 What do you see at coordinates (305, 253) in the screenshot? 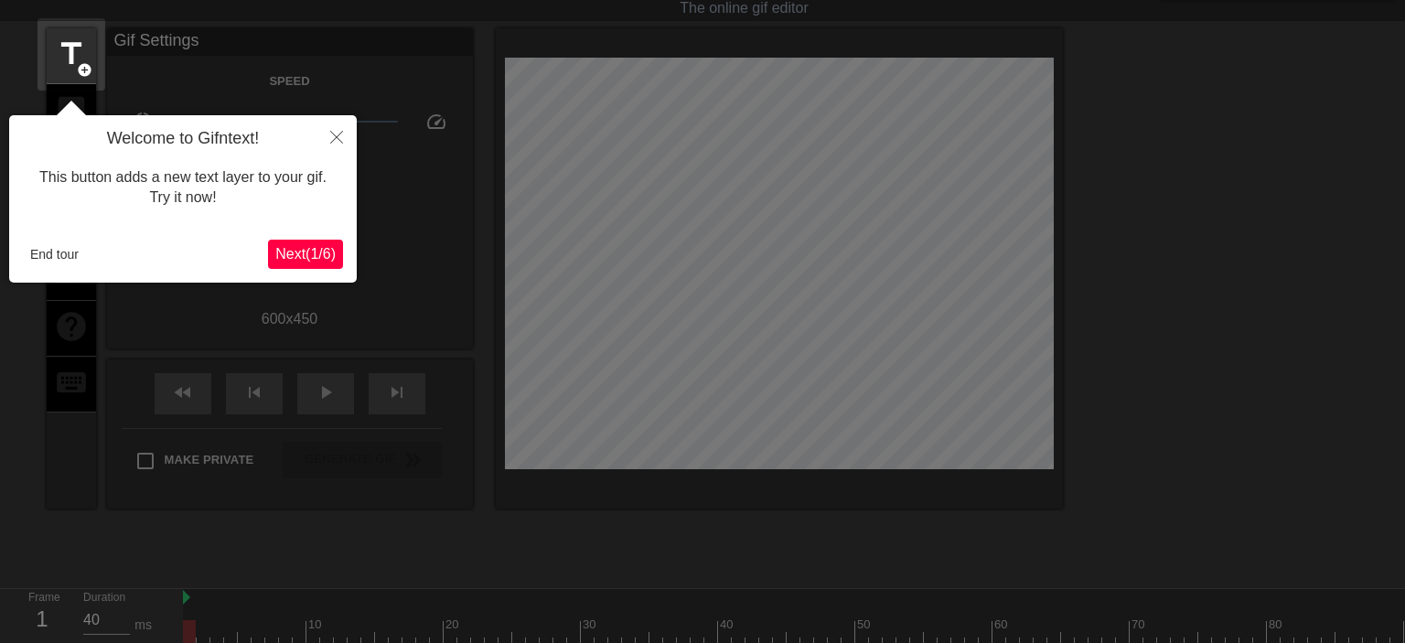
I see `span: Next ( 1 / 6 )` at bounding box center [305, 253].